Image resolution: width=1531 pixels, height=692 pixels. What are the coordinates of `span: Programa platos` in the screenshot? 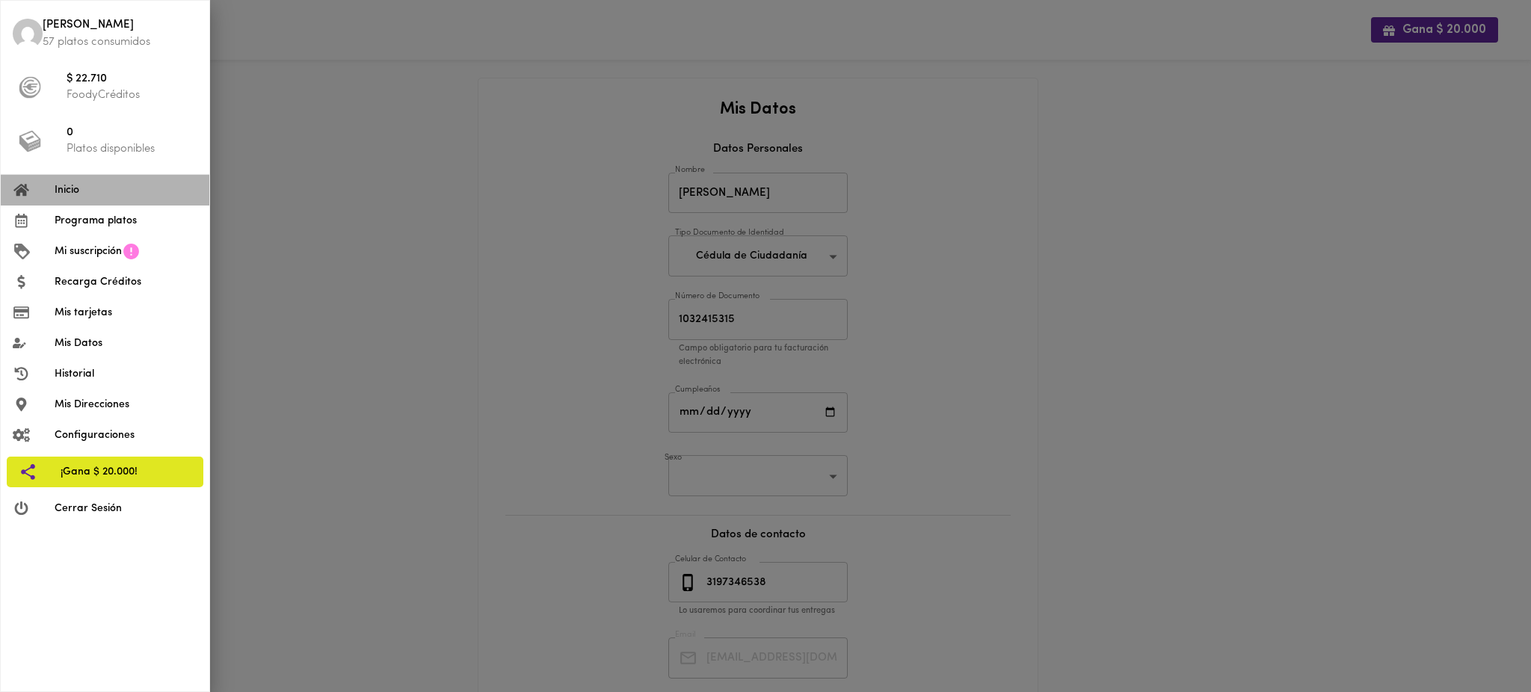 It's located at (126, 220).